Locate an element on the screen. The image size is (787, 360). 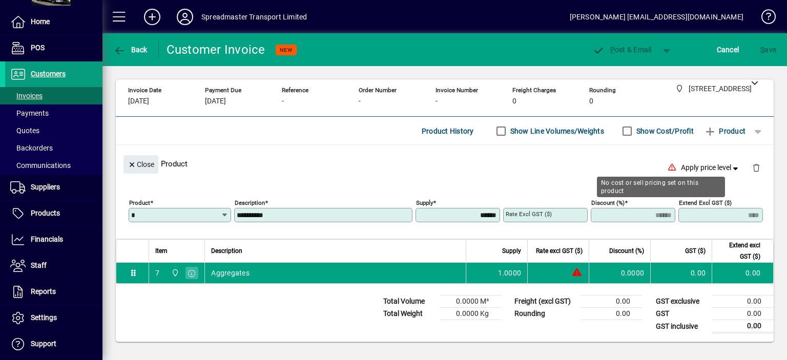
a: Financials is located at coordinates (54, 240).